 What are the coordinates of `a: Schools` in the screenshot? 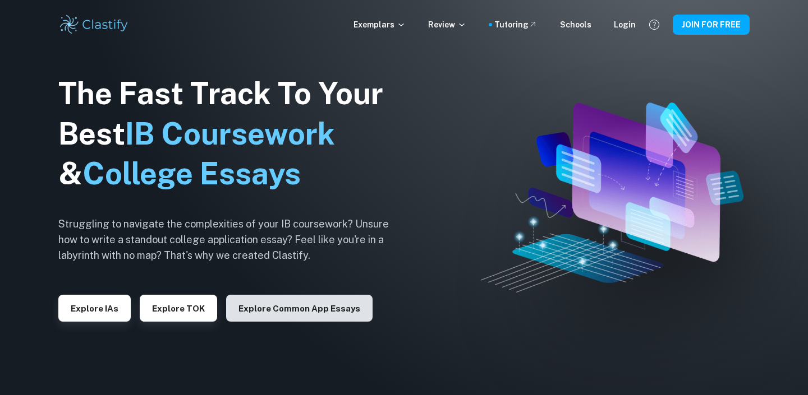 It's located at (575, 25).